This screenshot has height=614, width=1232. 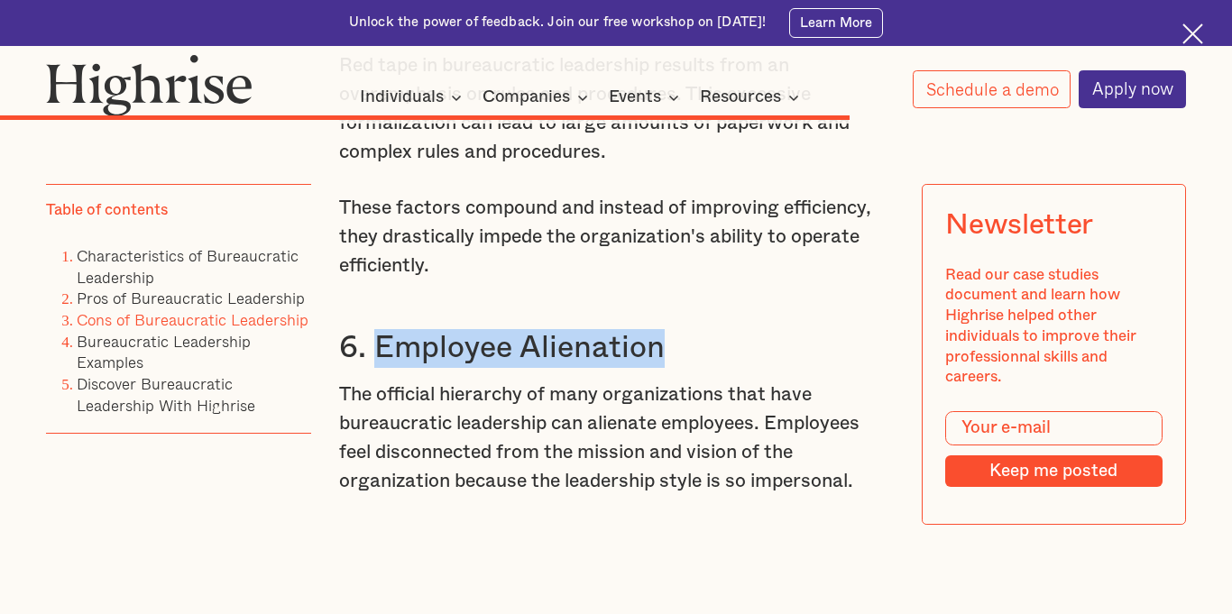 What do you see at coordinates (1054, 327) in the screenshot?
I see `div: Read our case studies document and learn how Highrise helped other individuals to improve their p...` at bounding box center [1054, 327].